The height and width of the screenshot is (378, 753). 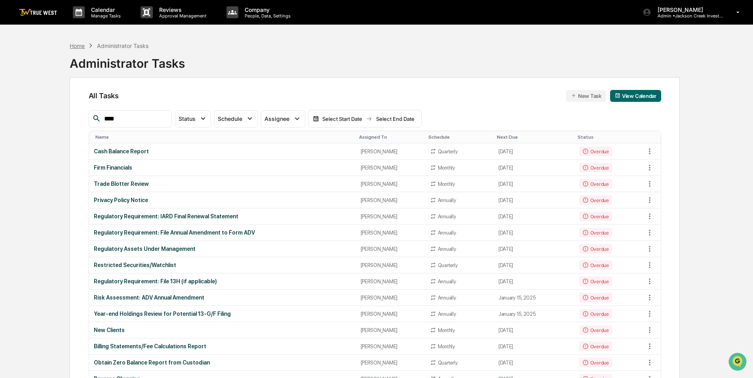 What do you see at coordinates (342, 119) in the screenshot?
I see `div: Select Start Date` at bounding box center [342, 119].